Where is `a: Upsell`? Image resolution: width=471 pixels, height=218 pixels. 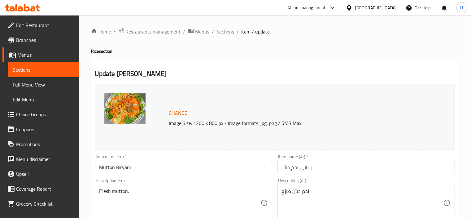 a: Upsell is located at coordinates (41, 174).